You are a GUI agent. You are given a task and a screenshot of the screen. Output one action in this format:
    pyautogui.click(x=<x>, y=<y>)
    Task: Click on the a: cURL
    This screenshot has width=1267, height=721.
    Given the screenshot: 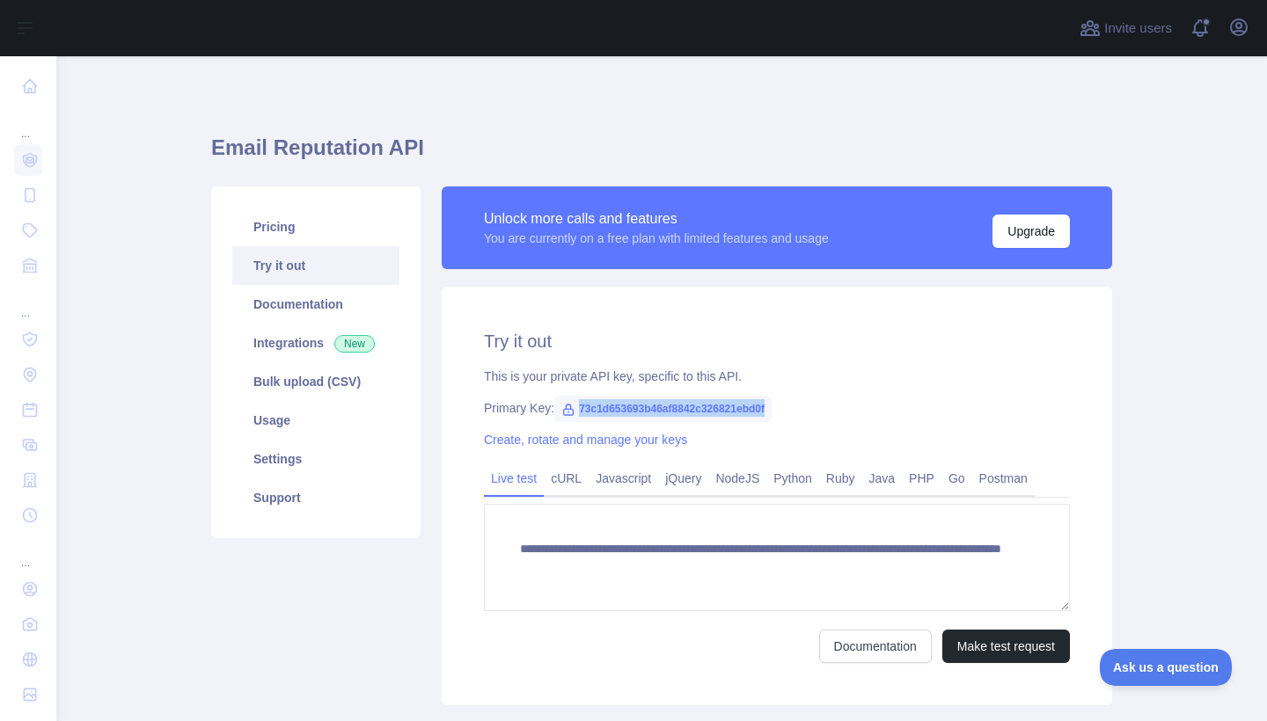 What is the action you would take?
    pyautogui.click(x=566, y=478)
    